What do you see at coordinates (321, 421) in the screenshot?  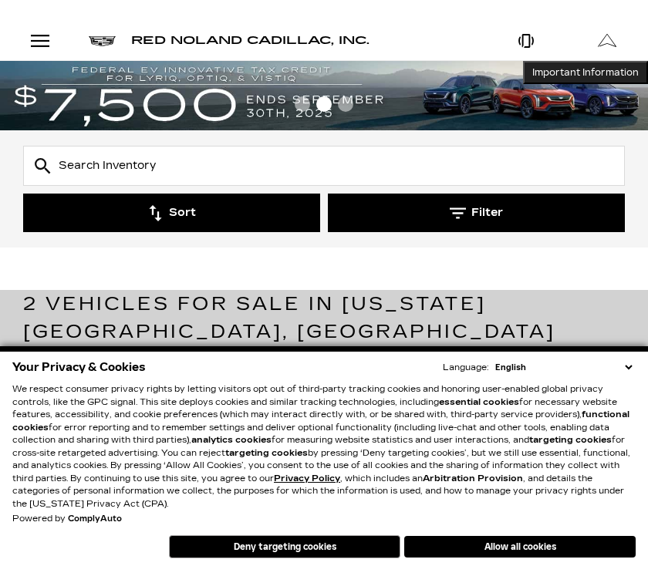 I see `strong: functional cookies` at bounding box center [321, 421].